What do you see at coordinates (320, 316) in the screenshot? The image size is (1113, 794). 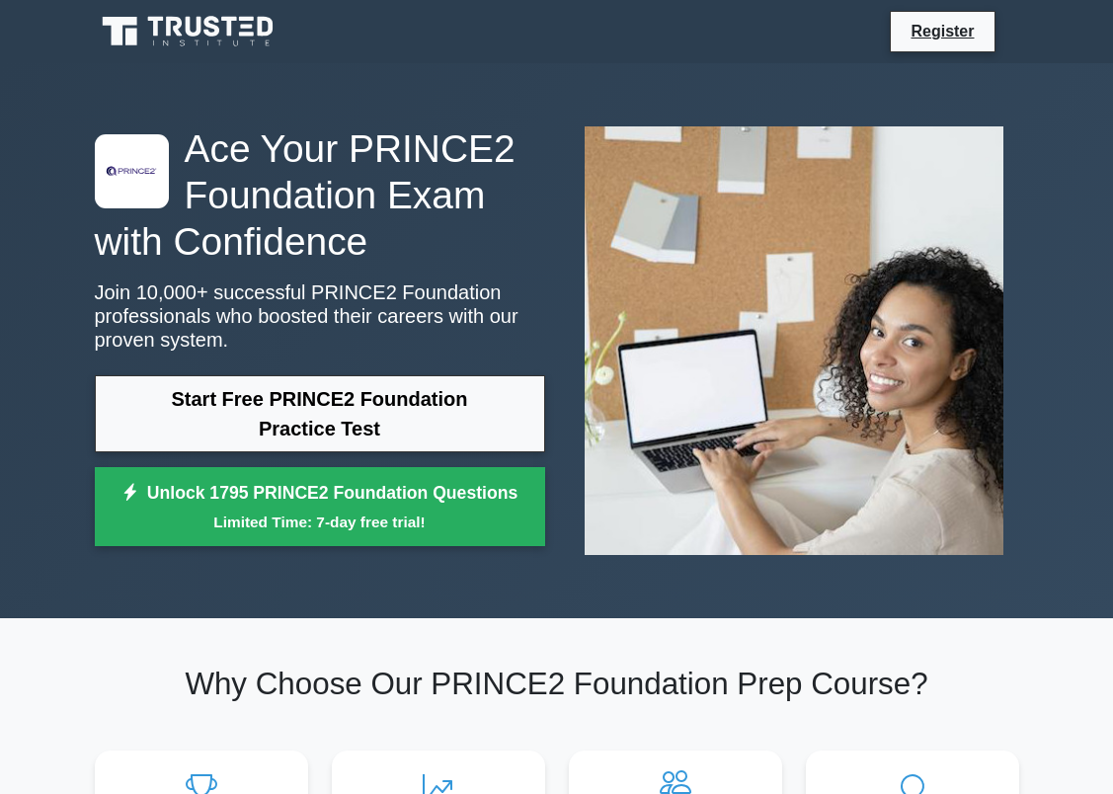 I see `p: Join 10,000+ successful PRINCE2 Foundation professionals who boosted their careers with our prove...` at bounding box center [320, 316].